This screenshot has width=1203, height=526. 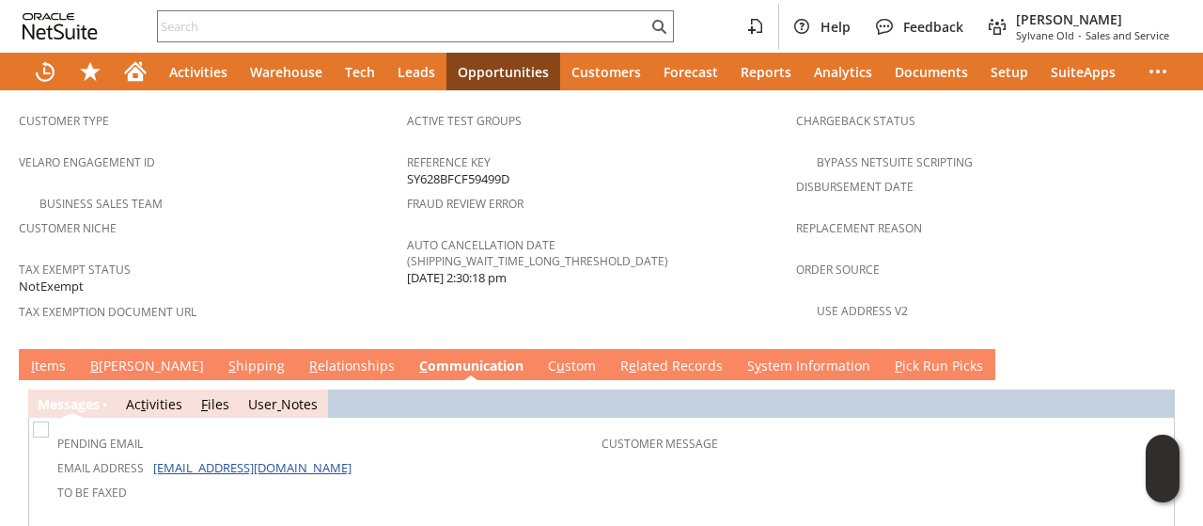 What do you see at coordinates (45, 71) in the screenshot?
I see `a: Recent Records` at bounding box center [45, 71].